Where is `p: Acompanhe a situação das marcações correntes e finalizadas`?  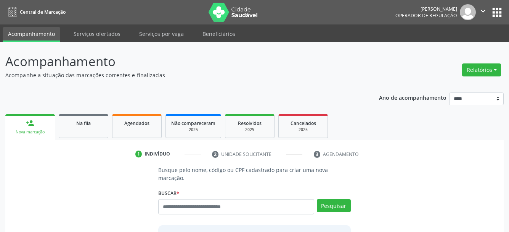 p: Acompanhe a situação das marcações correntes e finalizadas is located at coordinates (180, 75).